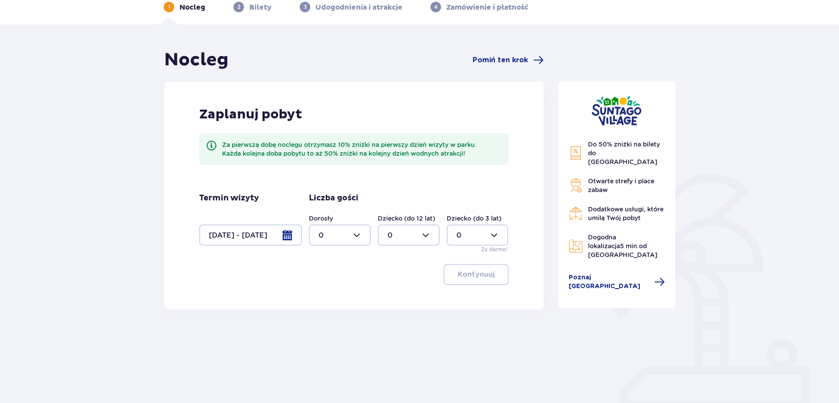 The height and width of the screenshot is (403, 839). I want to click on p: Termin wizyty, so click(229, 198).